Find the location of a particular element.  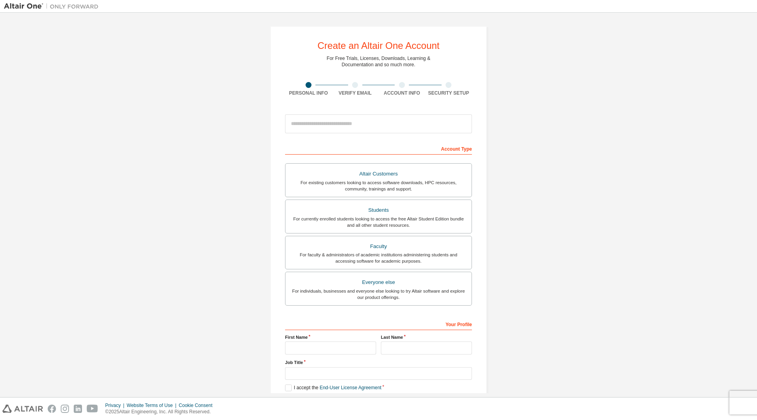

div: Students is located at coordinates (379, 210).